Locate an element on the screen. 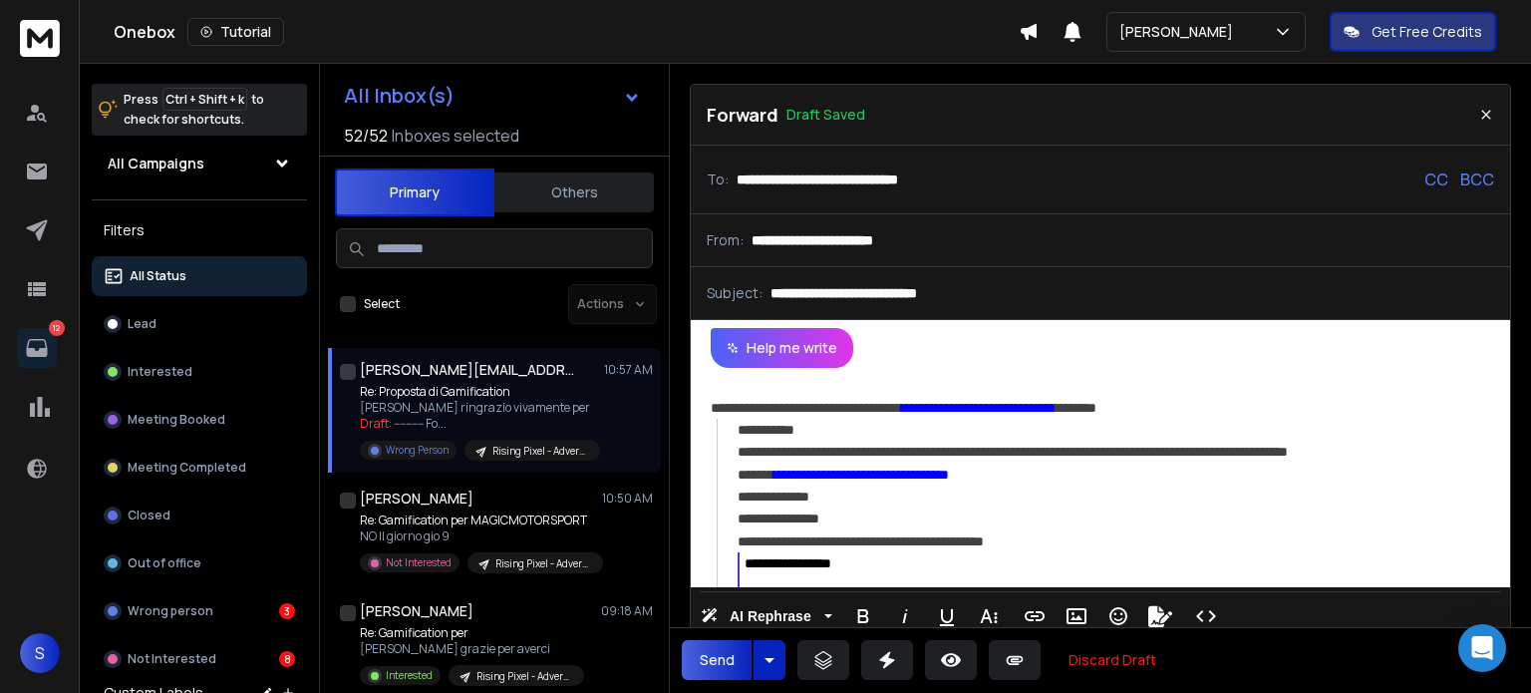 The height and width of the screenshot is (693, 1531). button: Get Free Credits is located at coordinates (1412, 32).